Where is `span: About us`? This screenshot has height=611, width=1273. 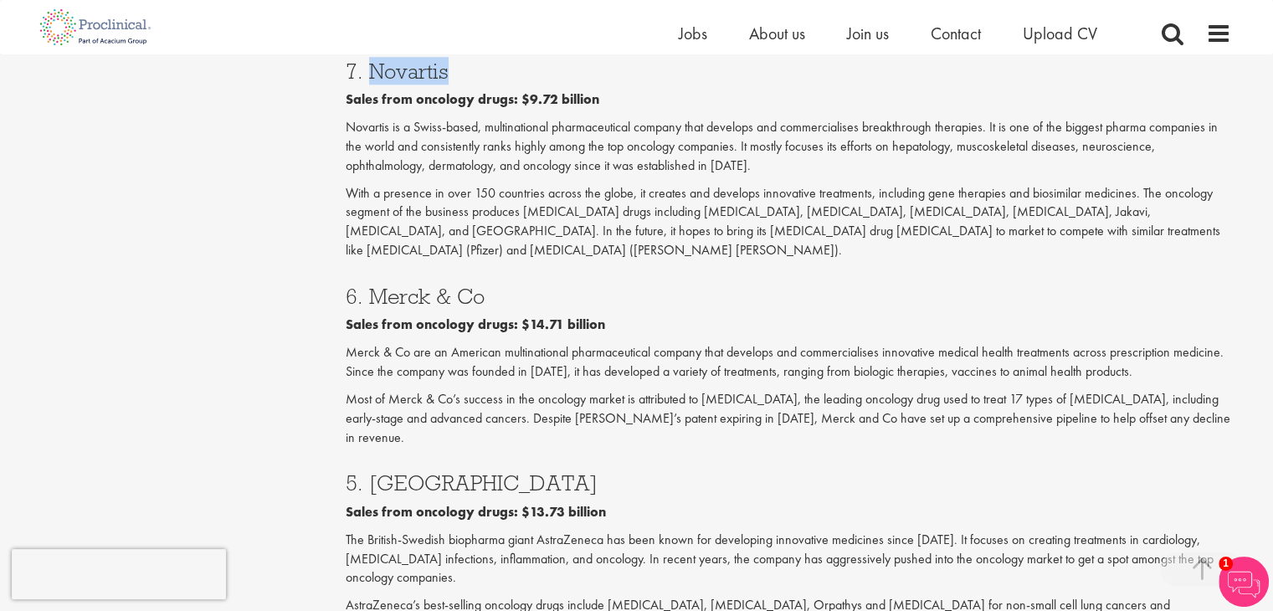
span: About us is located at coordinates (777, 33).